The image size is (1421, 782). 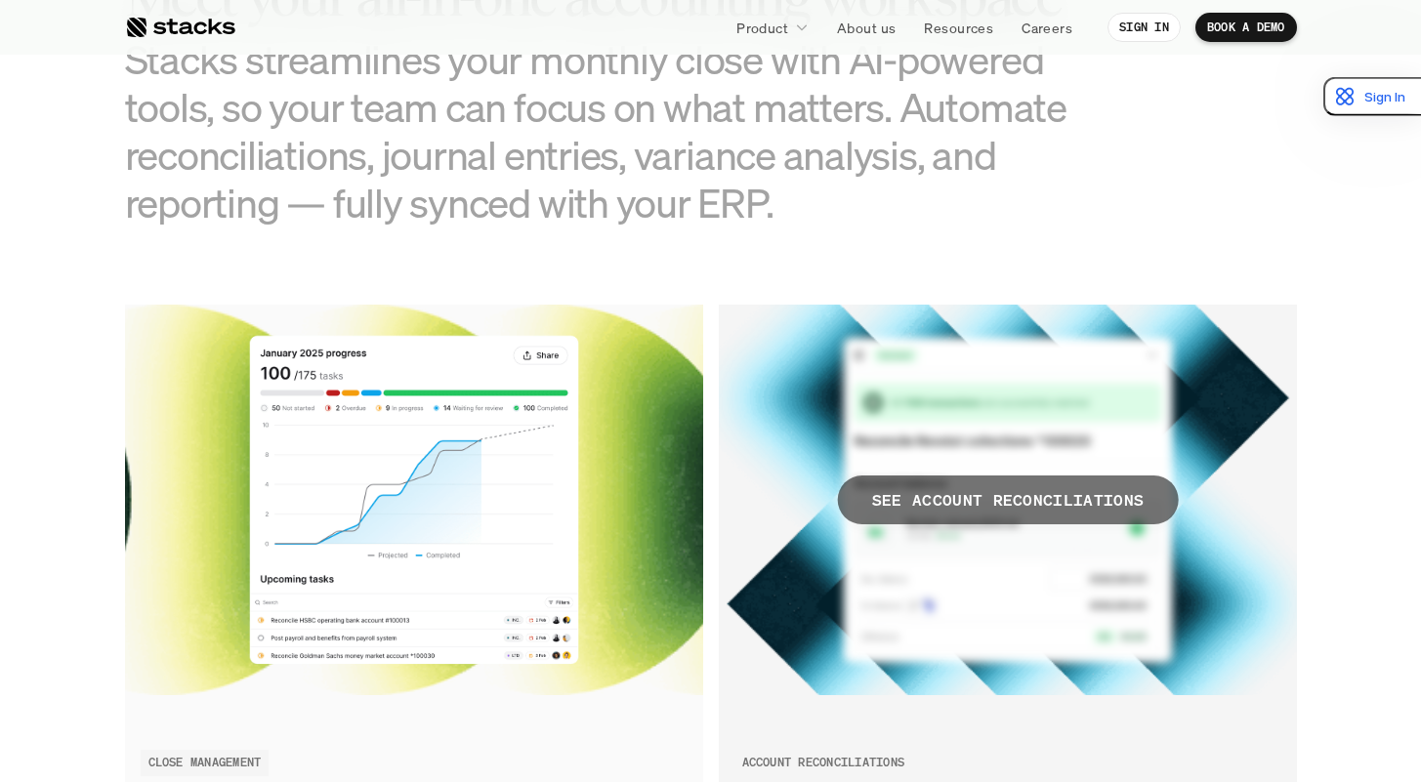 I want to click on a: SIGN IN, so click(x=1143, y=27).